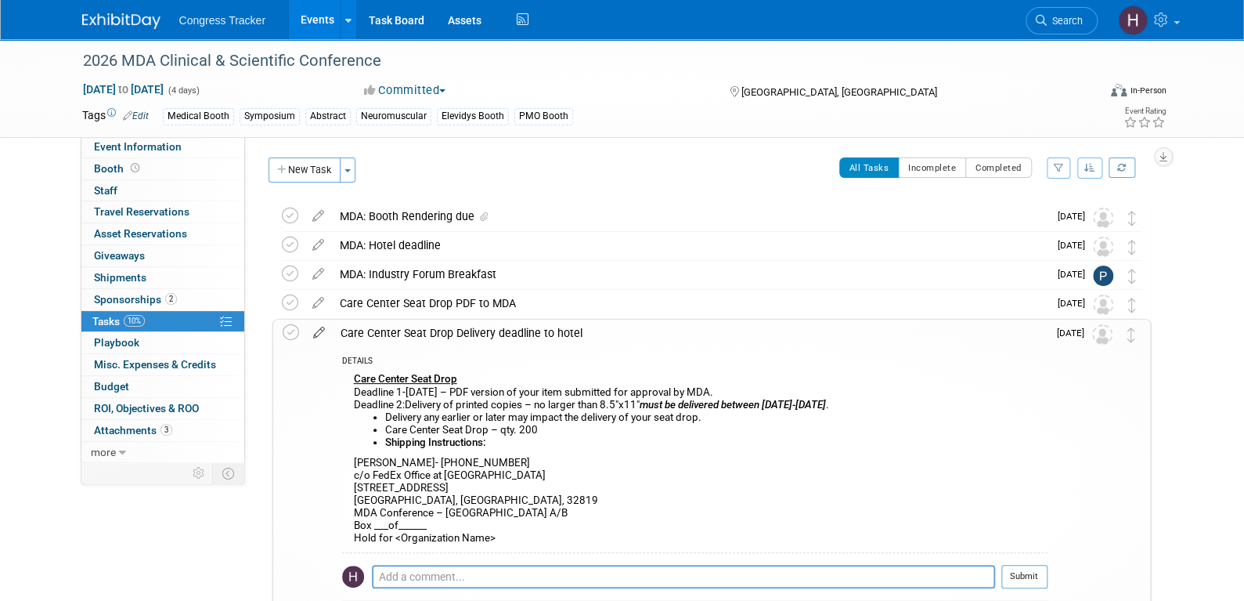 The image size is (1244, 601). I want to click on div: MDA: Industry Forum Breakfast, so click(690, 274).